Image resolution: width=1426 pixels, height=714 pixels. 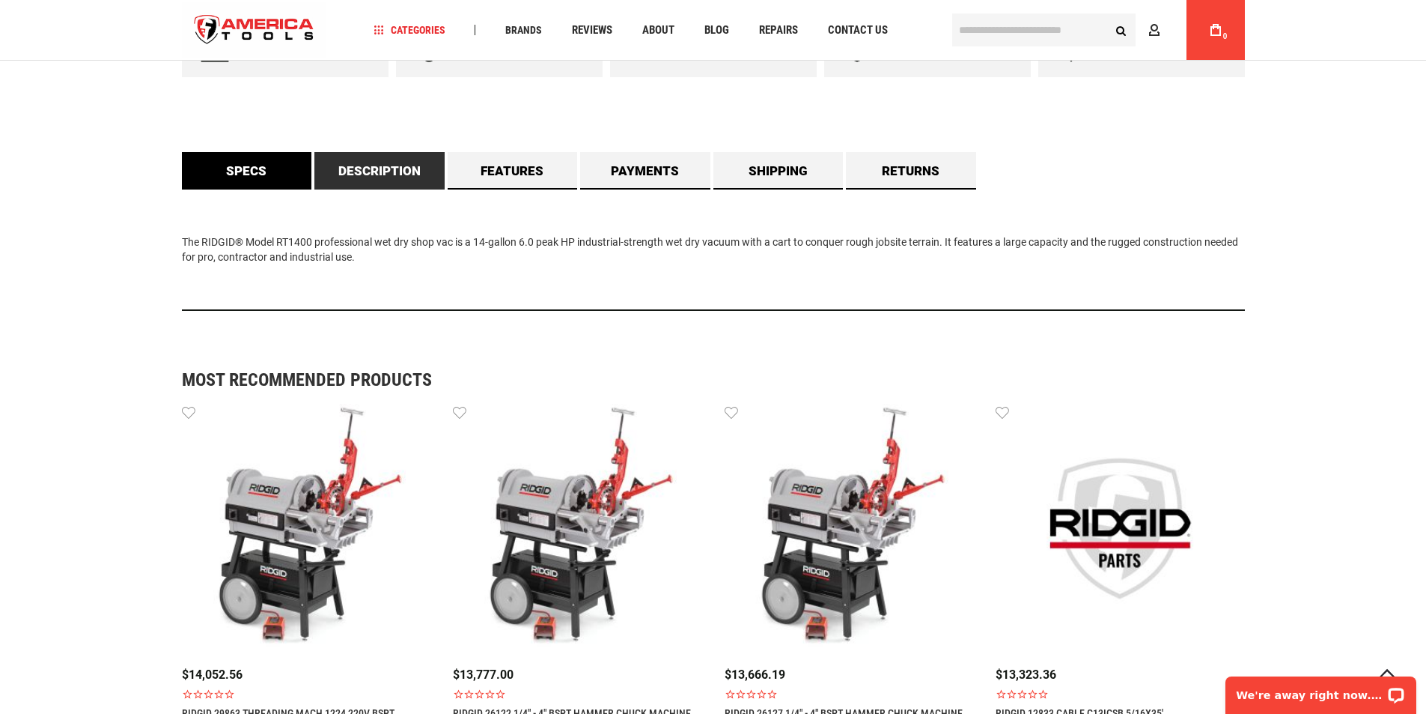 What do you see at coordinates (849, 528) in the screenshot?
I see `img: RIDGID 26127 1/4" - 4" BSPT HAMMER CHUCK MACHINE` at bounding box center [849, 528].